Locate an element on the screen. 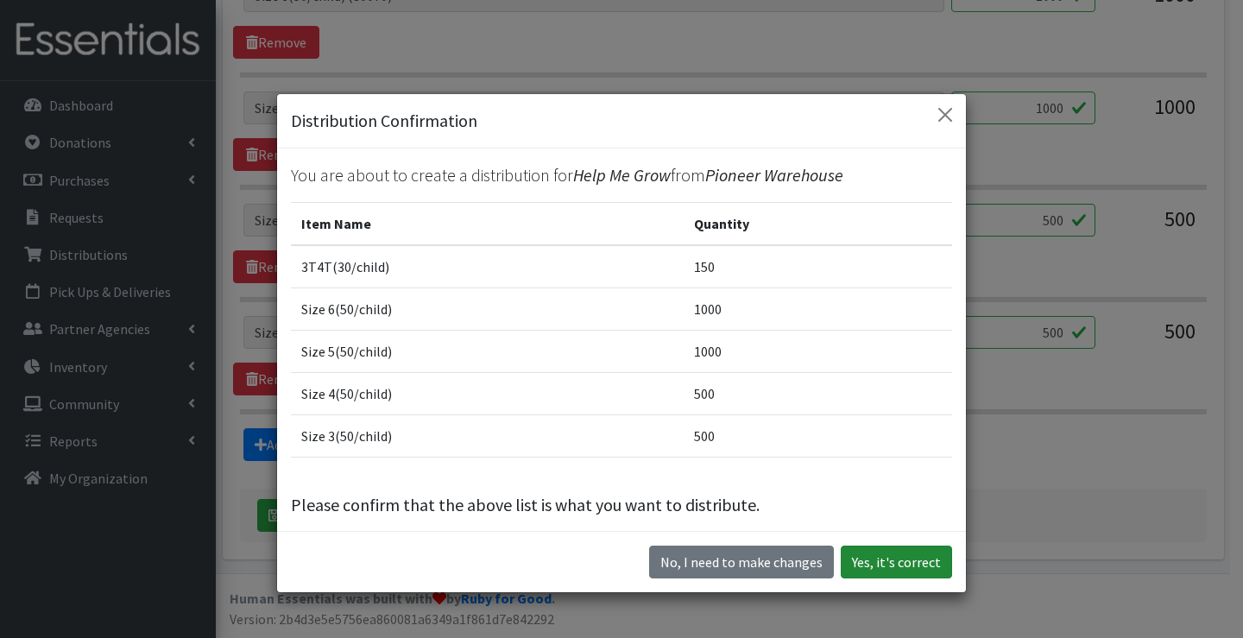 The height and width of the screenshot is (638, 1243). h5: Distribution Confirmation is located at coordinates (384, 121).